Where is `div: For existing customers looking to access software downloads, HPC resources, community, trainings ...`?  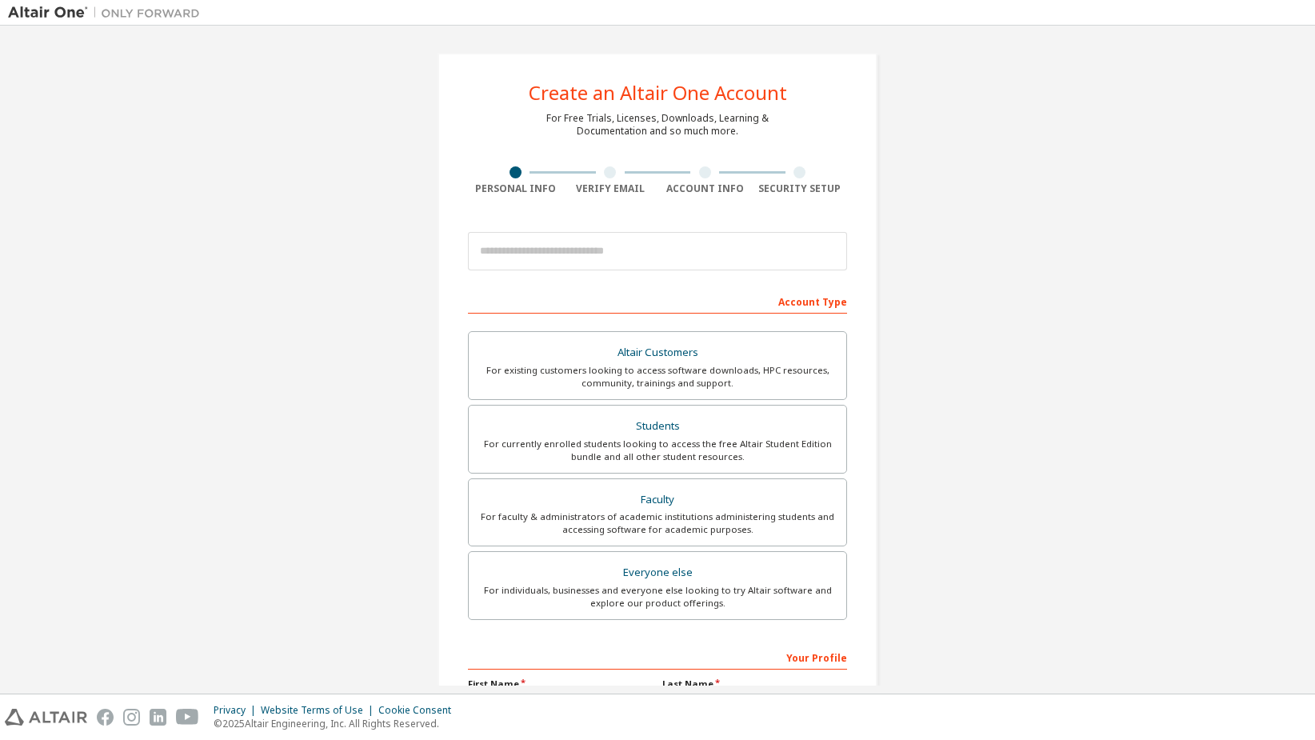
div: For existing customers looking to access software downloads, HPC resources, community, trainings ... is located at coordinates (658, 377).